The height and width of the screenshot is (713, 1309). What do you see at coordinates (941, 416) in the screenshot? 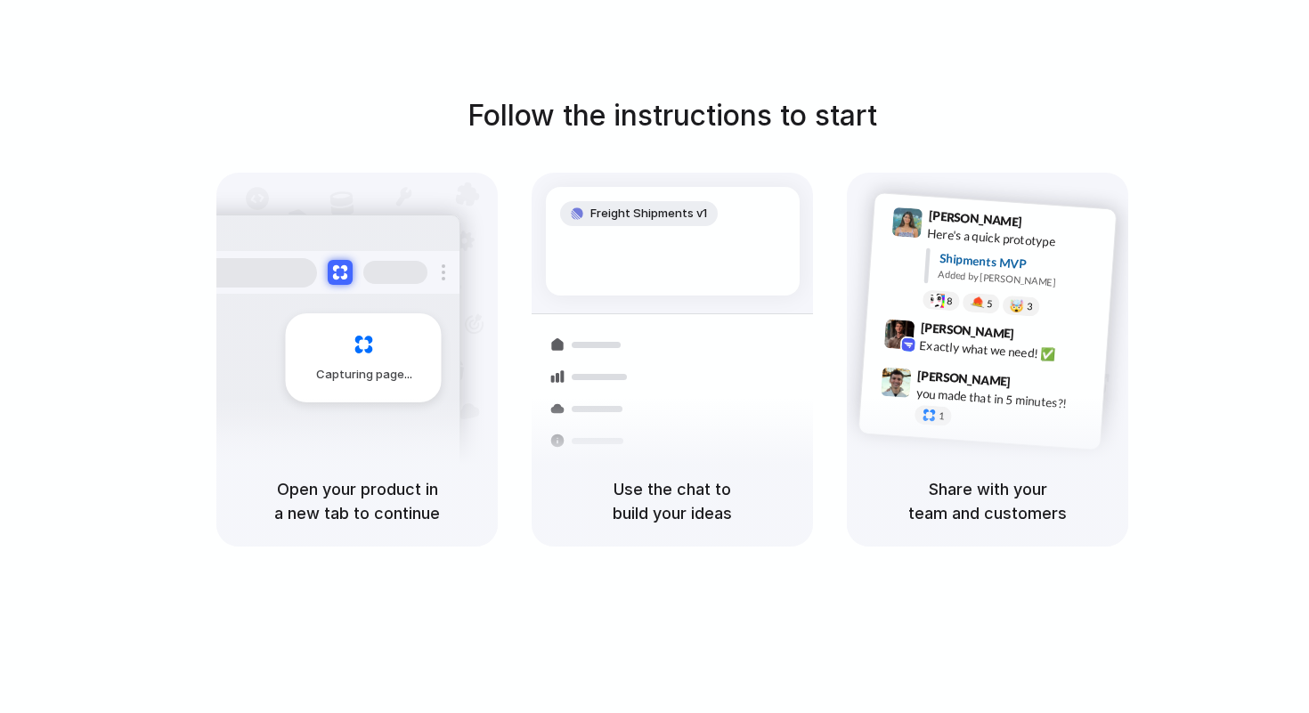
I see `span: 1` at bounding box center [941, 416].